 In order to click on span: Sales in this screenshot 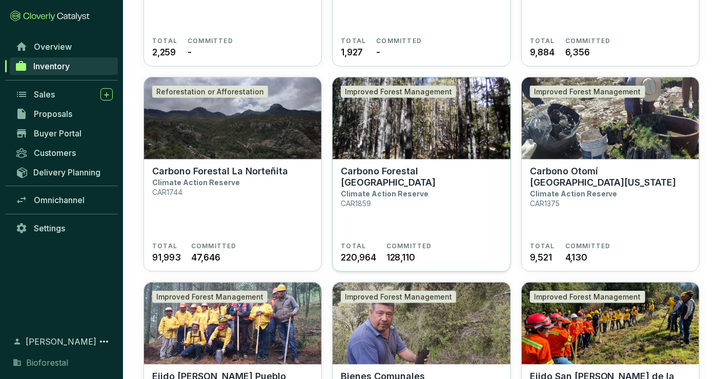, I will do `click(44, 94)`.